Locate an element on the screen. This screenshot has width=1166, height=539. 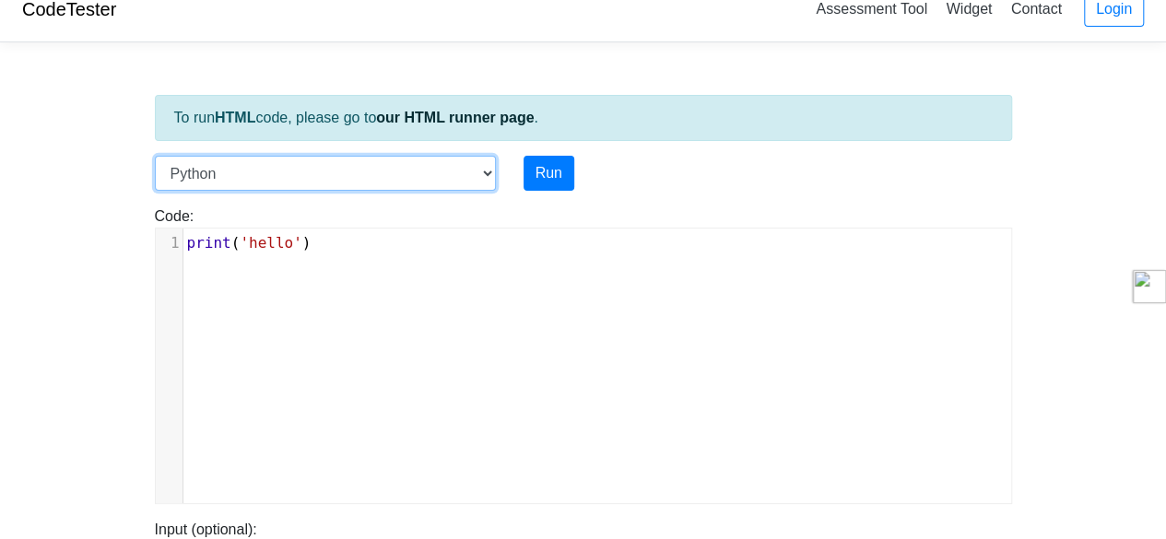
div: Code: is located at coordinates (584, 355).